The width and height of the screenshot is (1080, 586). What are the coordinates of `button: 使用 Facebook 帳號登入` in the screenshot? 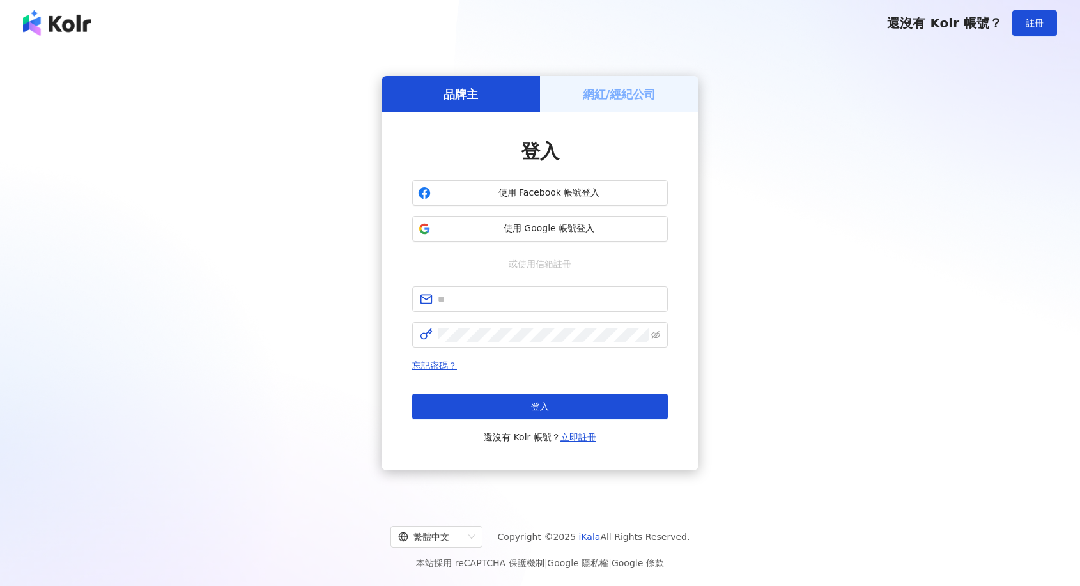 It's located at (540, 193).